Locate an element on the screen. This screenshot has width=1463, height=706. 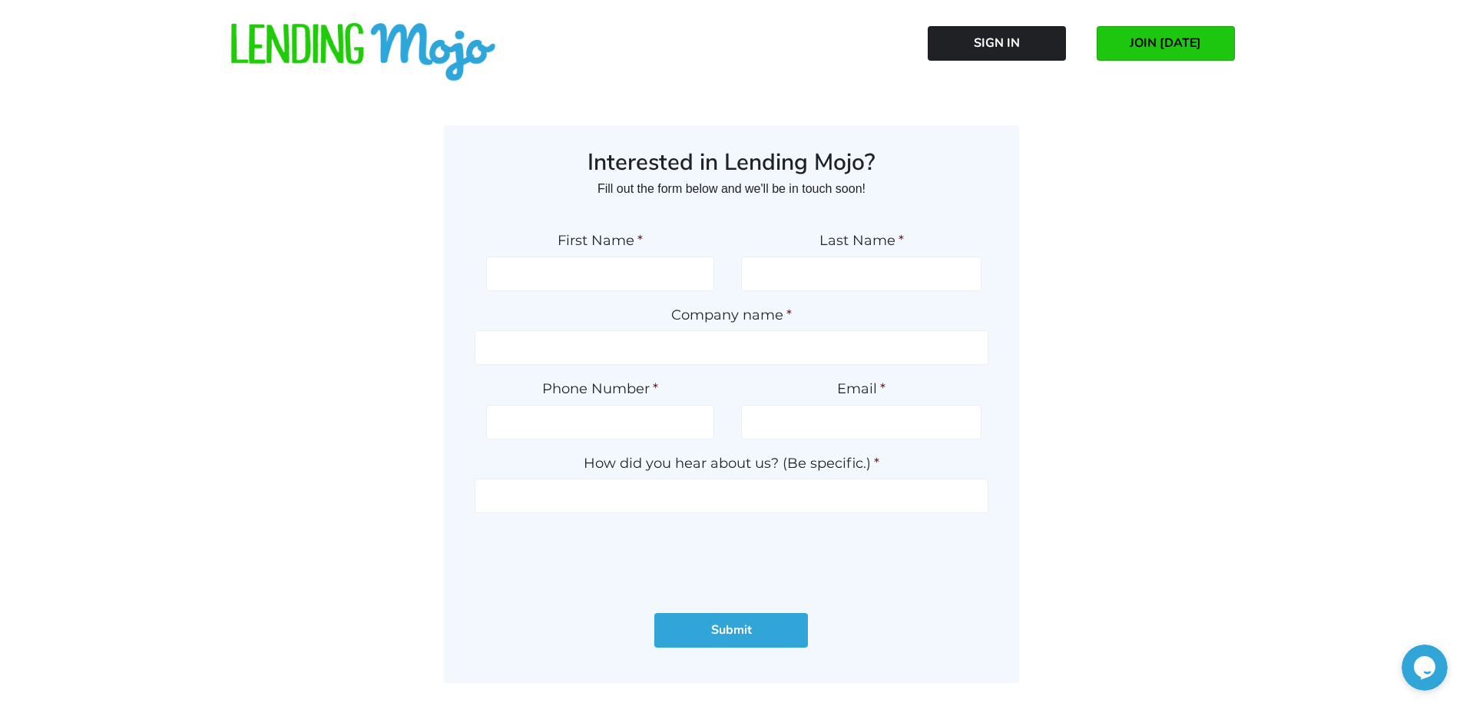
label: Email is located at coordinates (861, 389).